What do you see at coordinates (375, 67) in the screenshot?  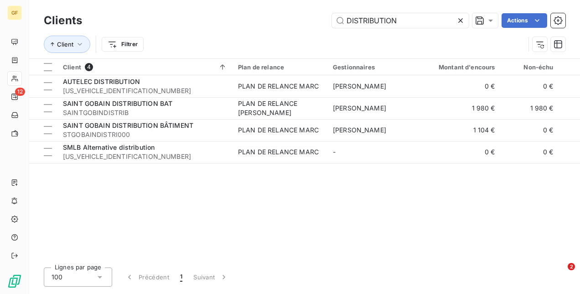 I see `div: Gestionnaires` at bounding box center [375, 67].